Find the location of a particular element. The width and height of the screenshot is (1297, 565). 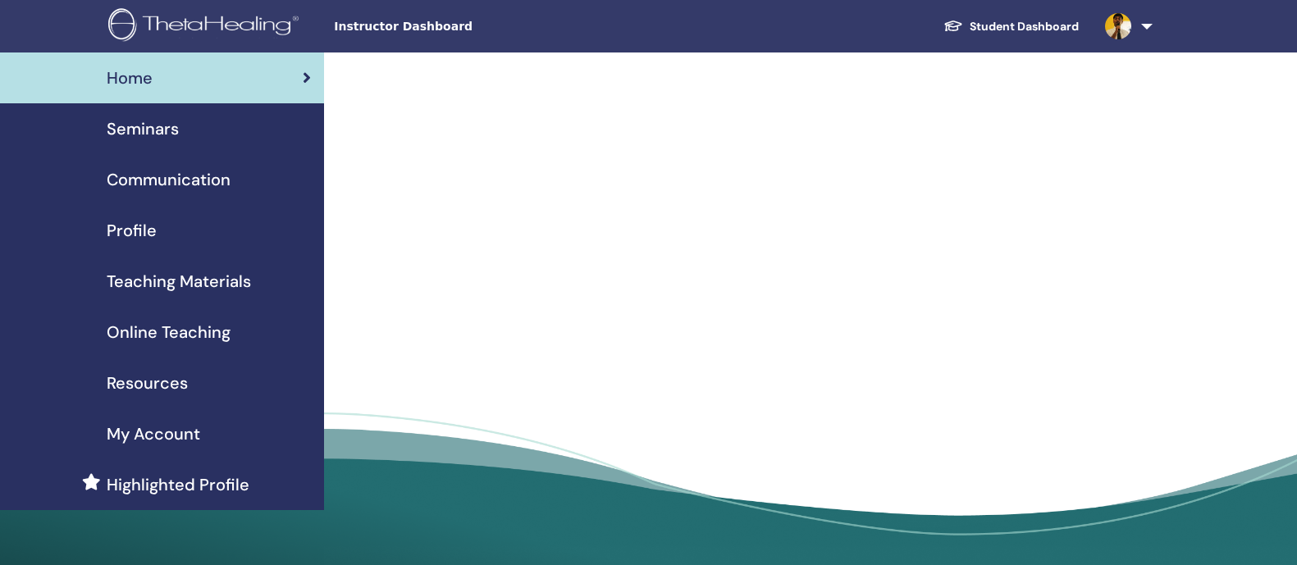

span: Communication is located at coordinates (168, 180).